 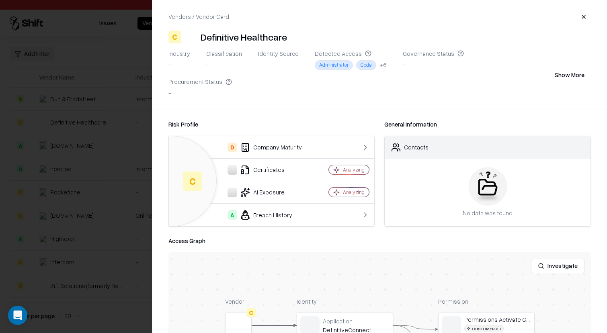 I want to click on div: Classification, so click(x=224, y=53).